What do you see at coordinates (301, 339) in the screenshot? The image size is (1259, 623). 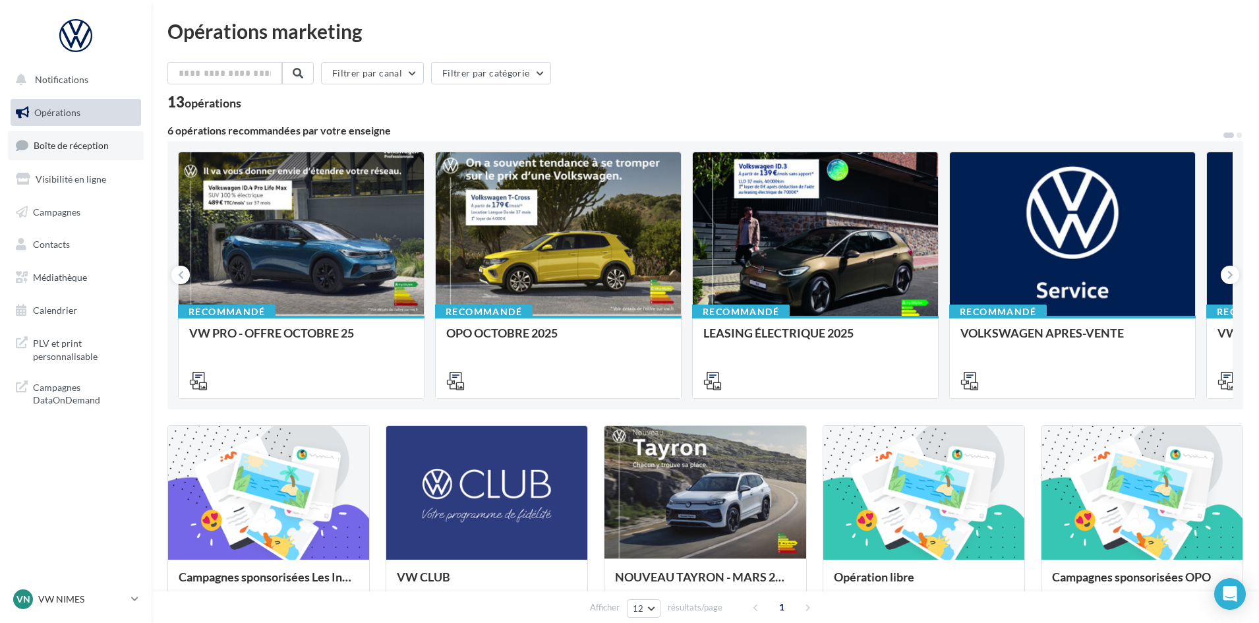 I see `div: VW PRO - OFFRE OCTOBRE 25` at bounding box center [301, 339].